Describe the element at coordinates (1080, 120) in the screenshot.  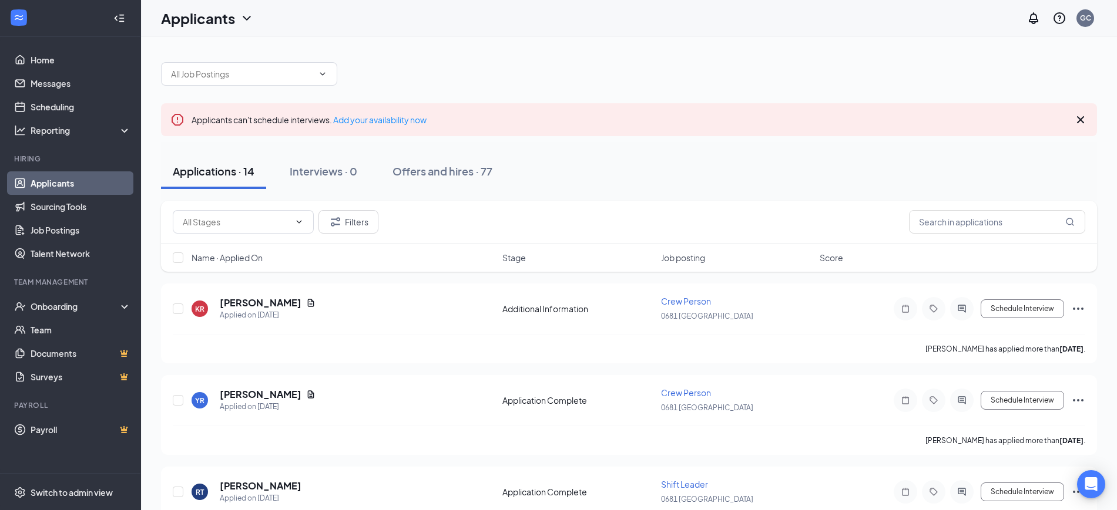
I see `svg: Cross` at that location.